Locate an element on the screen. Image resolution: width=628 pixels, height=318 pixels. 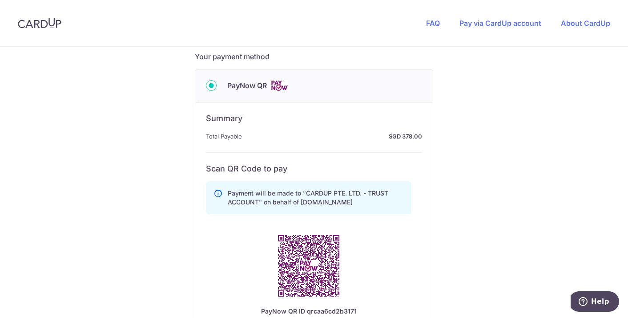
h6: Summary is located at coordinates (314, 118).